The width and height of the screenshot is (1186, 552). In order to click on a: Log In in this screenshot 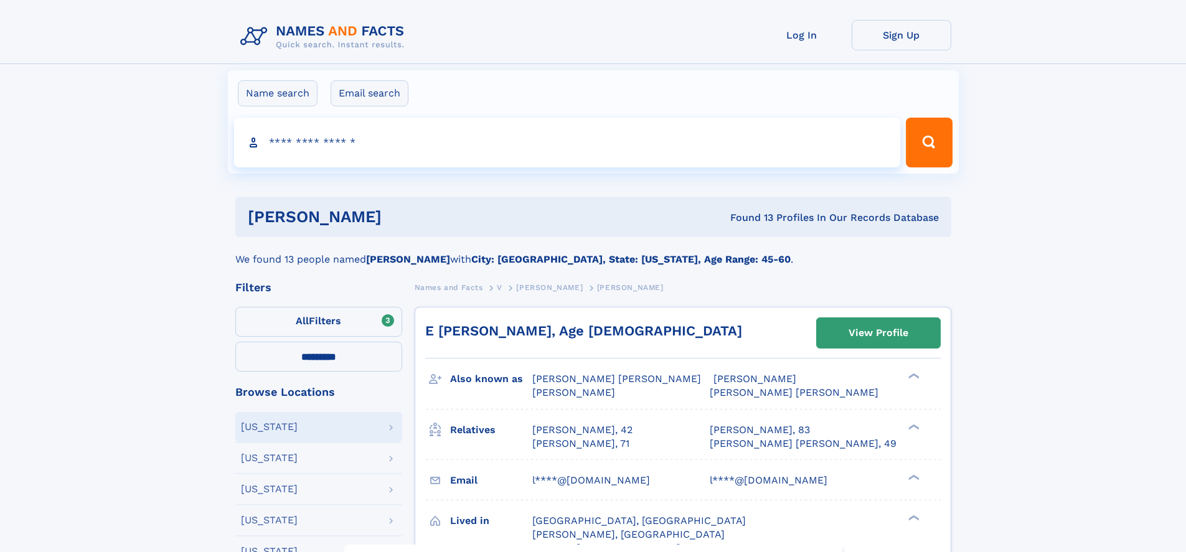, I will do `click(802, 35)`.